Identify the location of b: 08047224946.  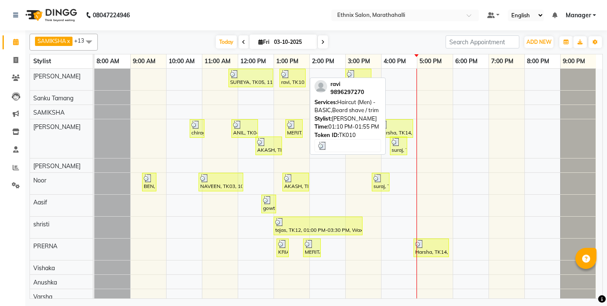
(111, 15).